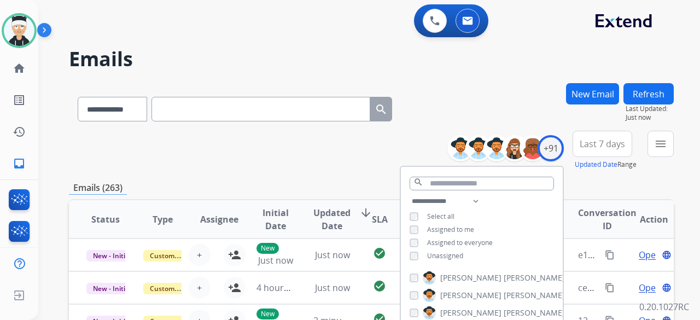  I want to click on span: Last Updated:, so click(649, 109).